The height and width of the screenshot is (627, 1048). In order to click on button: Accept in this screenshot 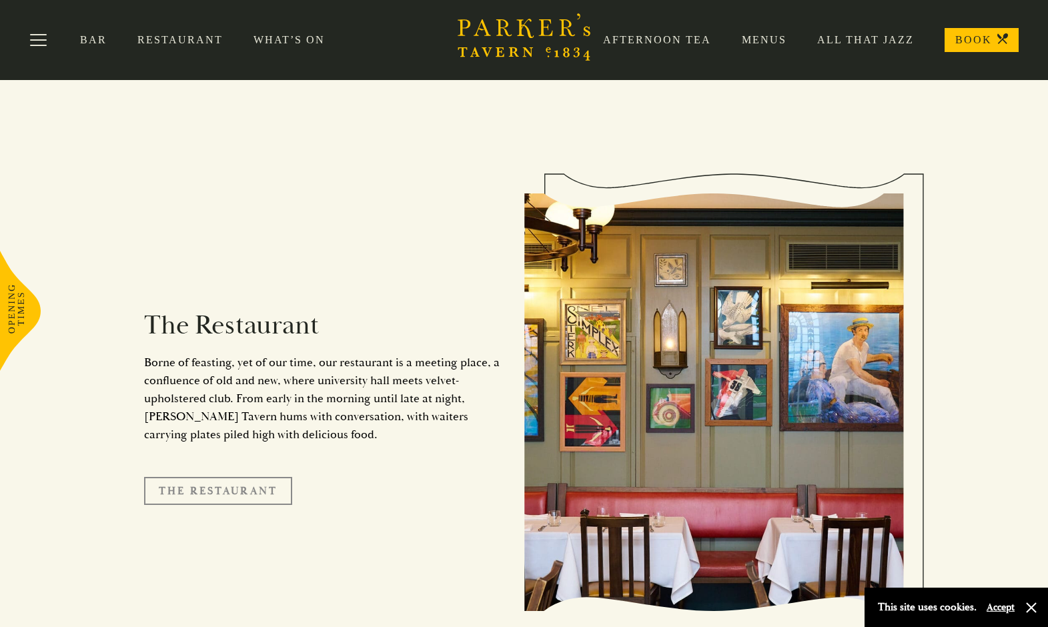, I will do `click(1001, 607)`.